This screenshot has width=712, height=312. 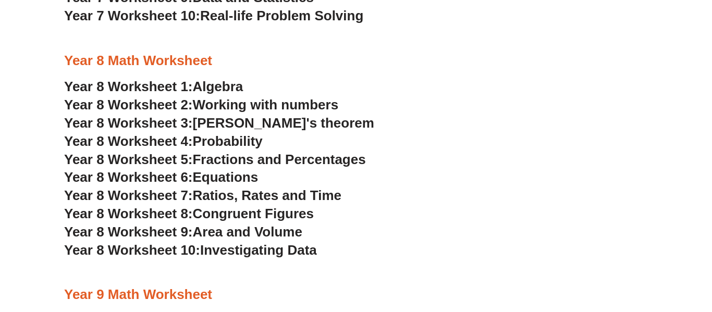 What do you see at coordinates (128, 141) in the screenshot?
I see `span: Year 8 Worksheet 4:` at bounding box center [128, 141].